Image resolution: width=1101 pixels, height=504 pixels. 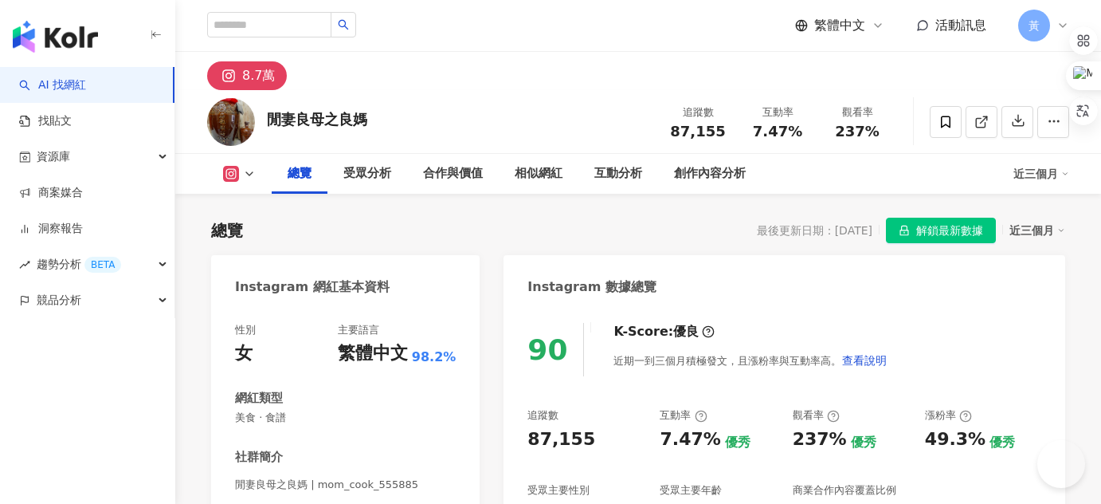 I want to click on img: KOL Avatar, so click(x=231, y=122).